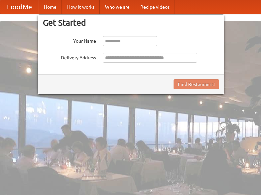 Image resolution: width=261 pixels, height=195 pixels. Describe the element at coordinates (70, 57) in the screenshot. I see `label: Delivery Address` at that location.